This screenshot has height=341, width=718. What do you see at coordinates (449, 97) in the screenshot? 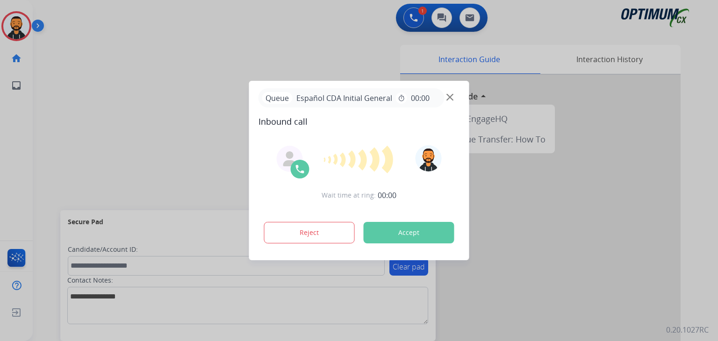
I see `img: close-button` at bounding box center [449, 97].